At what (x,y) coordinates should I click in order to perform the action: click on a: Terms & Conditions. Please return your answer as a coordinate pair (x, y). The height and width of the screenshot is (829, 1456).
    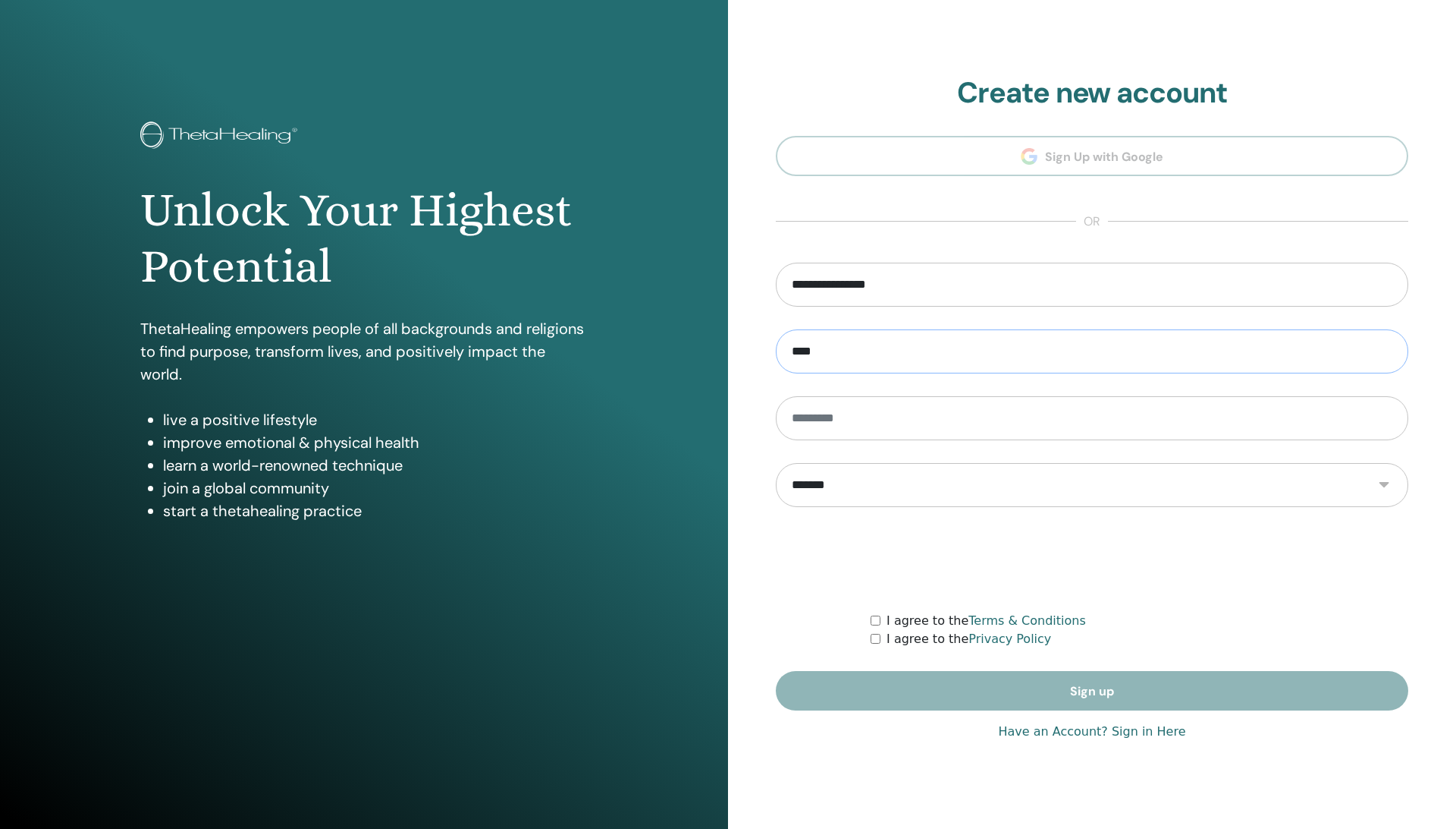
    Looking at the image, I should click on (1027, 620).